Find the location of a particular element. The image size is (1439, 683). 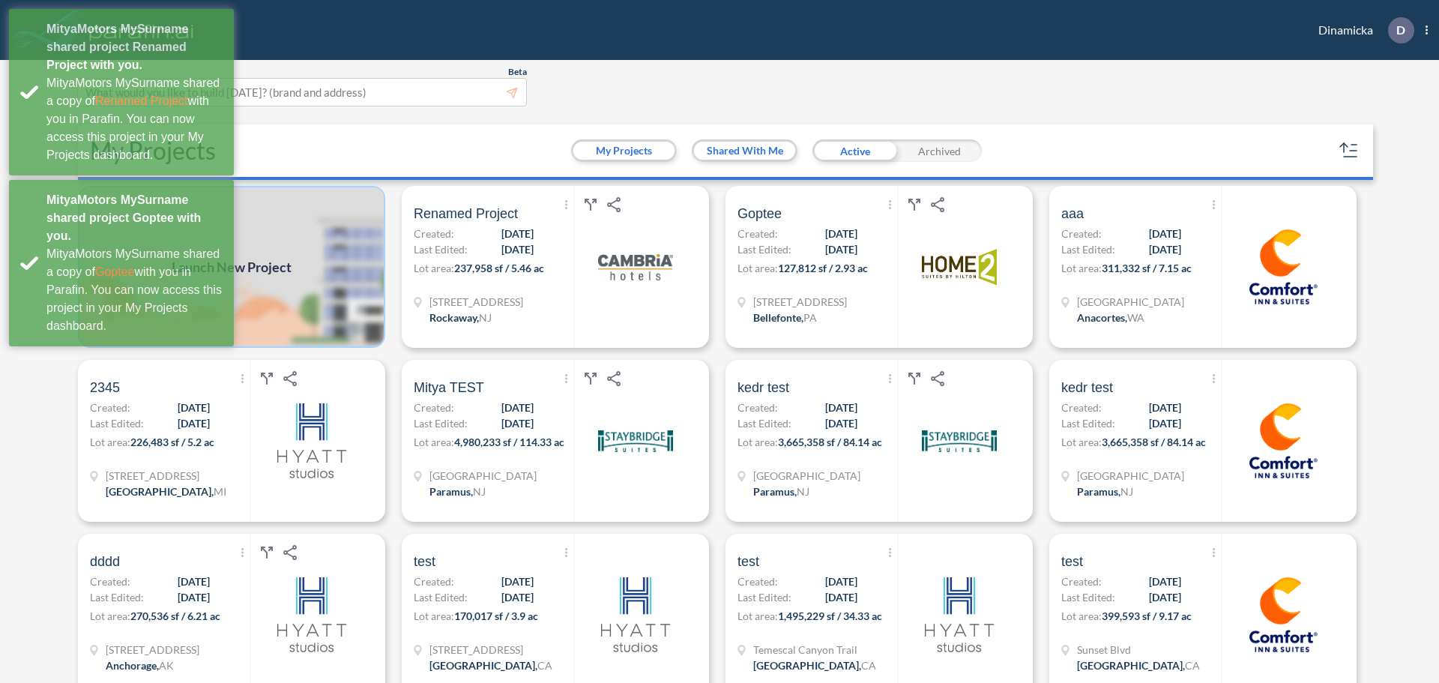

span: PA is located at coordinates (810, 317).